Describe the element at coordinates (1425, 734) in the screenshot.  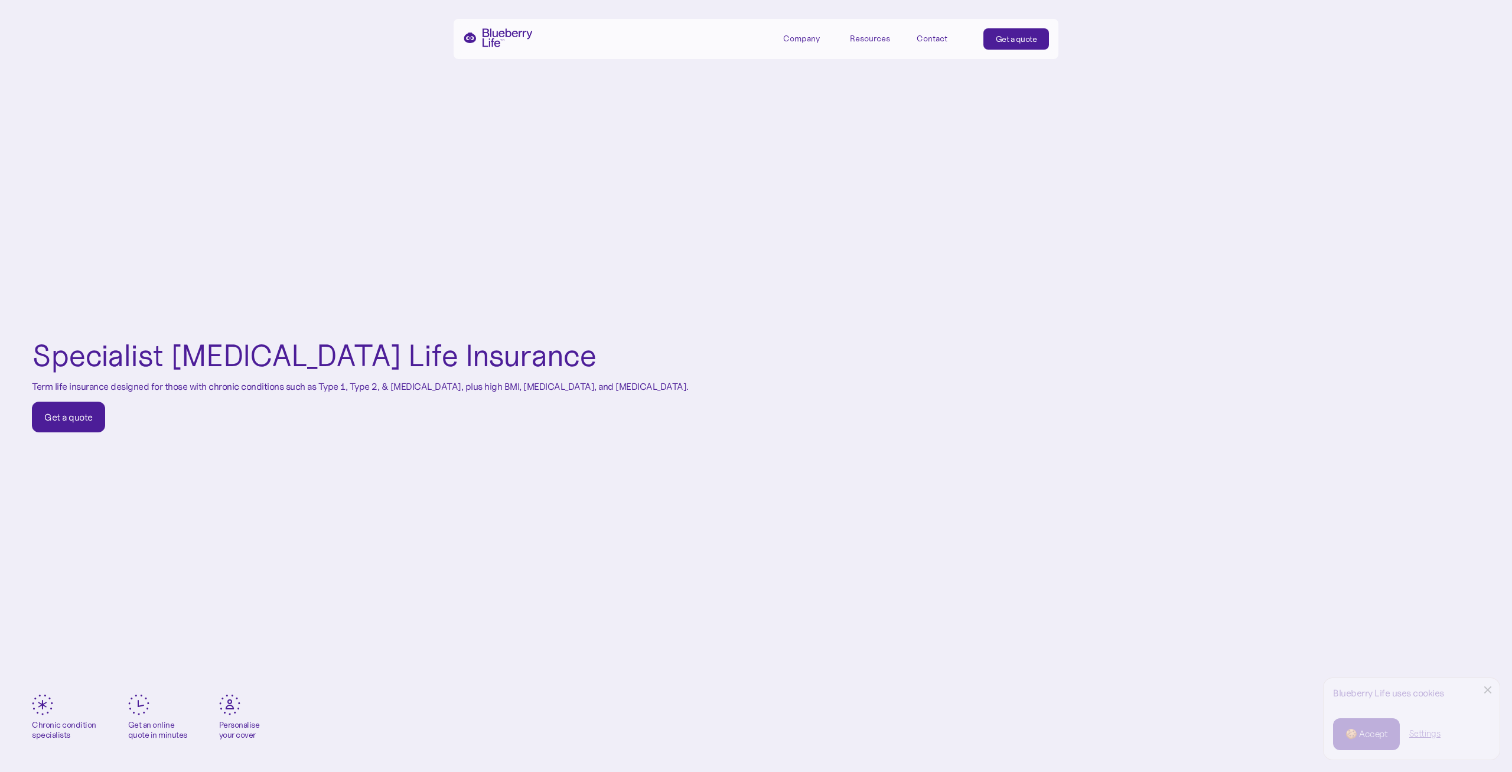
I see `a: Settings` at that location.